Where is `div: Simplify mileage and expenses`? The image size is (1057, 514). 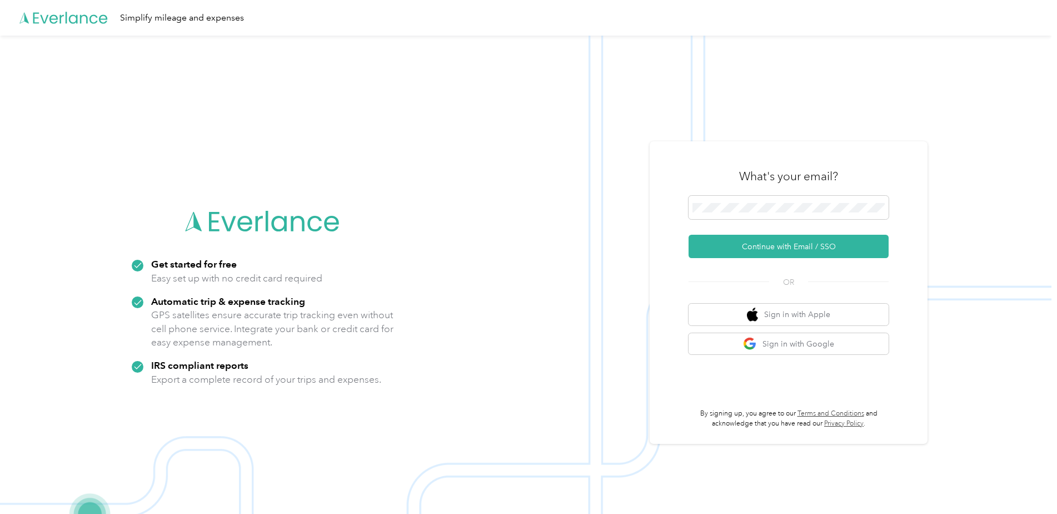 div: Simplify mileage and expenses is located at coordinates (182, 18).